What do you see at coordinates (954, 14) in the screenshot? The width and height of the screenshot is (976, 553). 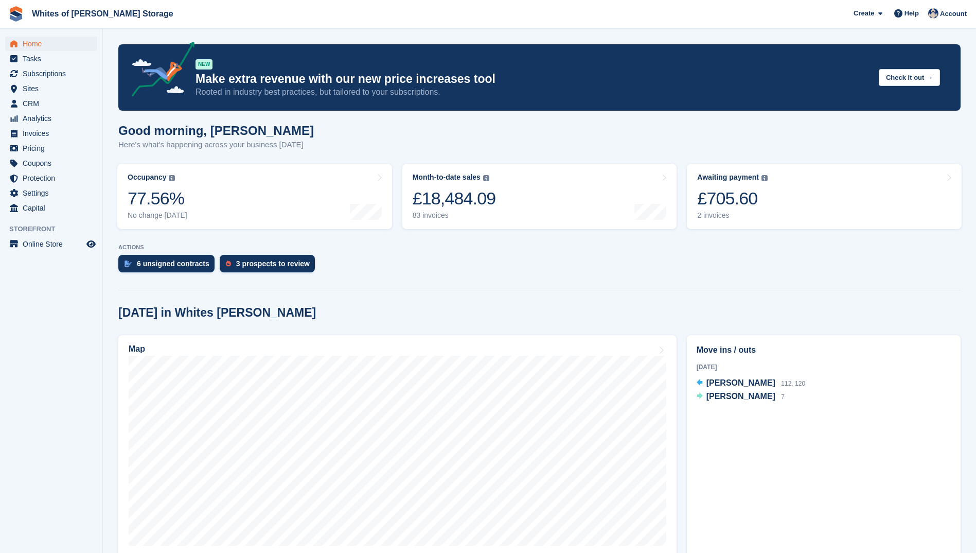 I see `span: Account` at bounding box center [954, 14].